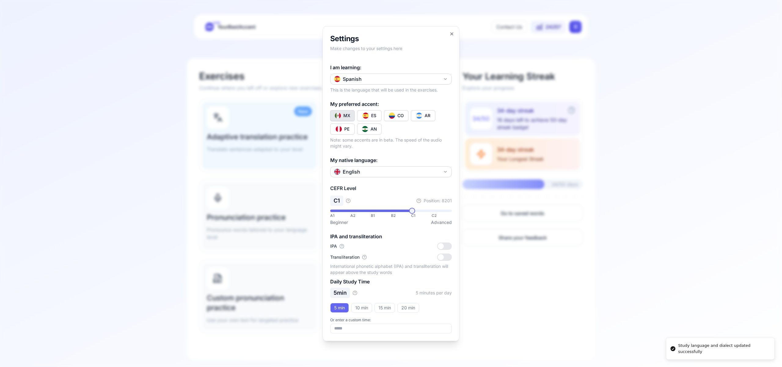  I want to click on p: Make changes to your settings here, so click(391, 49).